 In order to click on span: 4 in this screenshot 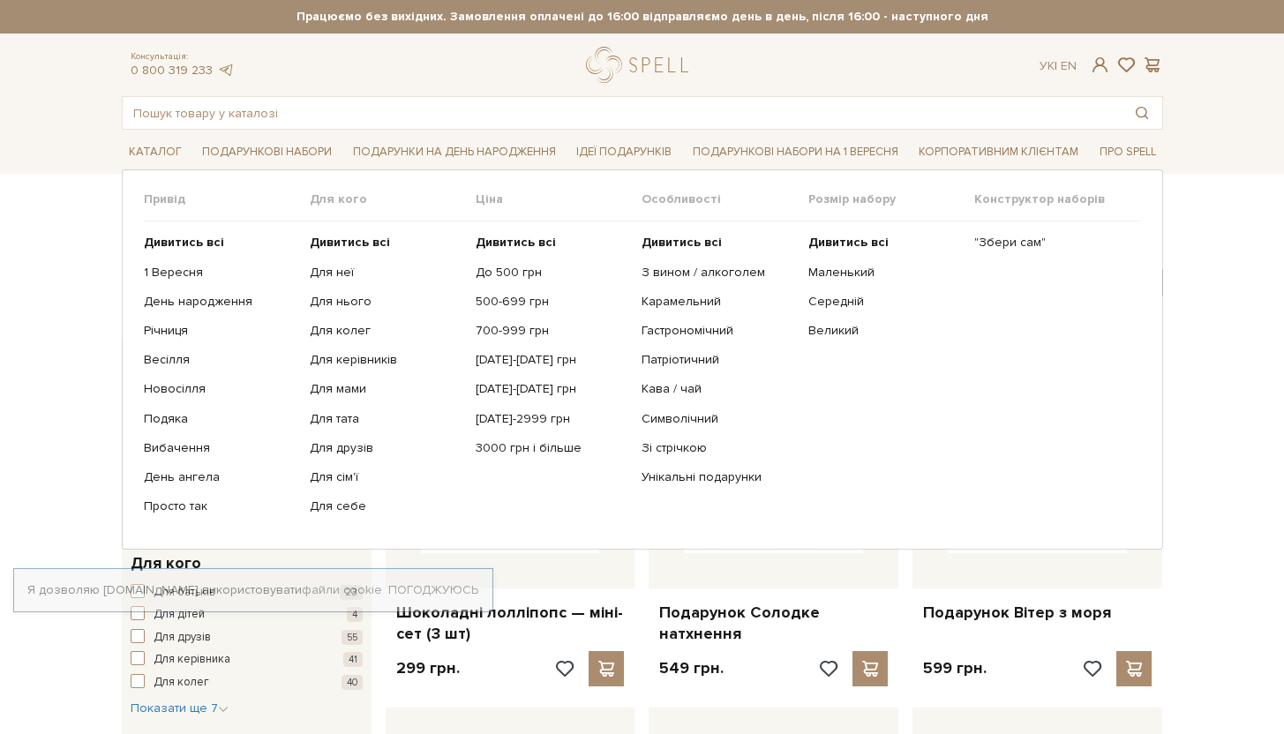, I will do `click(355, 614)`.